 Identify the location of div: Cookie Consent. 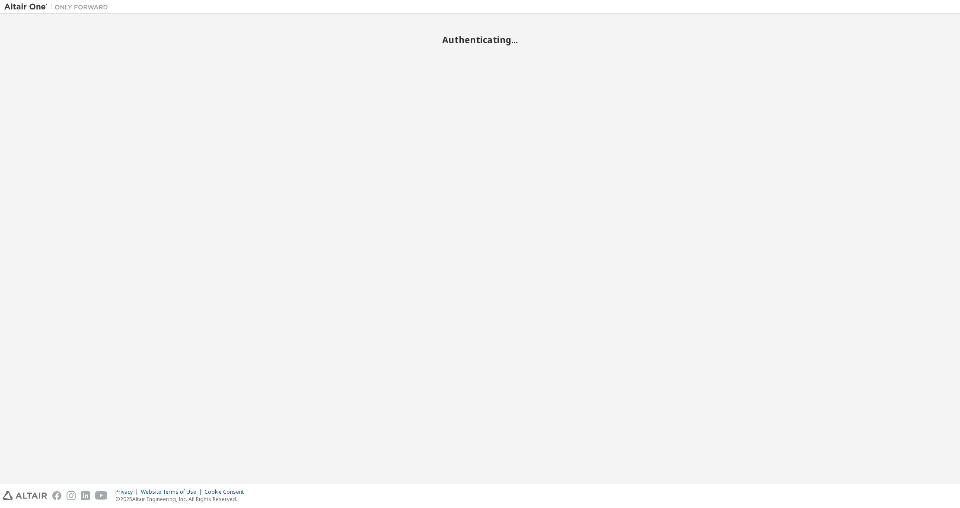
(226, 492).